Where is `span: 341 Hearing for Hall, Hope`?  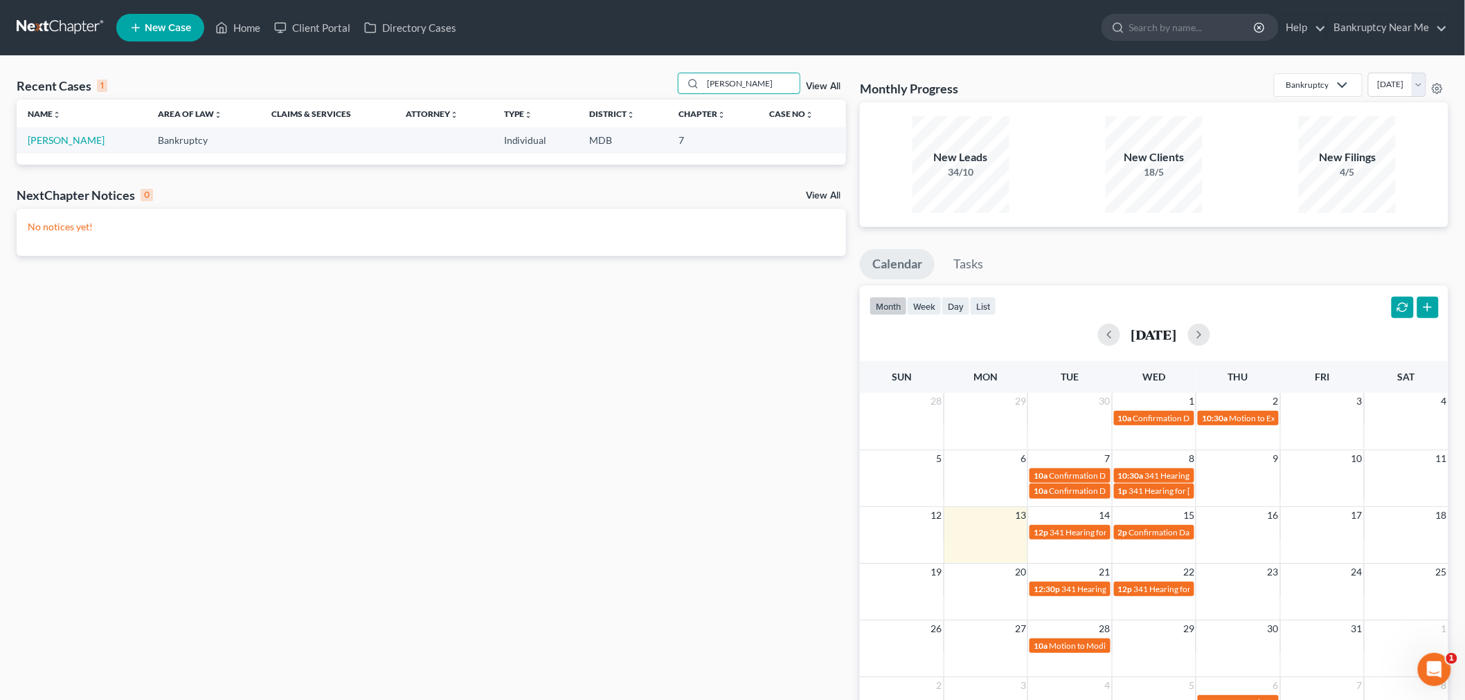
span: 341 Hearing for Hall, Hope is located at coordinates (1182, 589).